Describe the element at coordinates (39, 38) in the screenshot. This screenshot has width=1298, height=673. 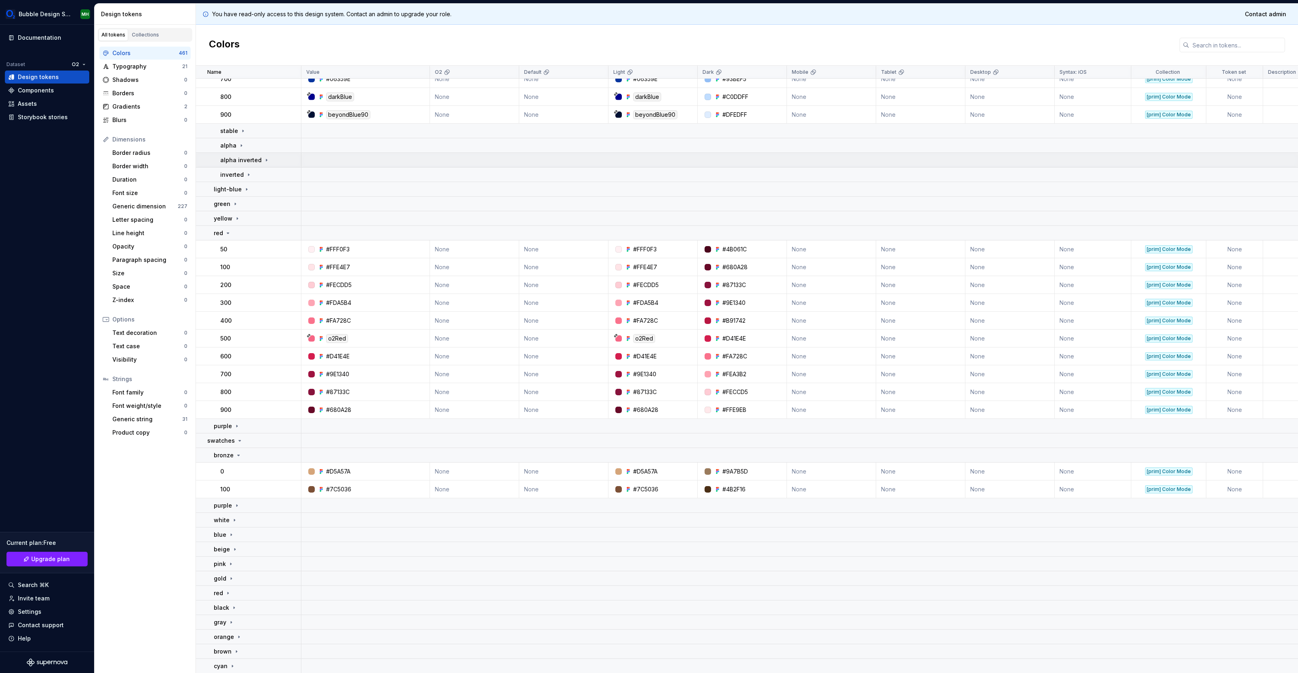
I see `div: Documentation` at that location.